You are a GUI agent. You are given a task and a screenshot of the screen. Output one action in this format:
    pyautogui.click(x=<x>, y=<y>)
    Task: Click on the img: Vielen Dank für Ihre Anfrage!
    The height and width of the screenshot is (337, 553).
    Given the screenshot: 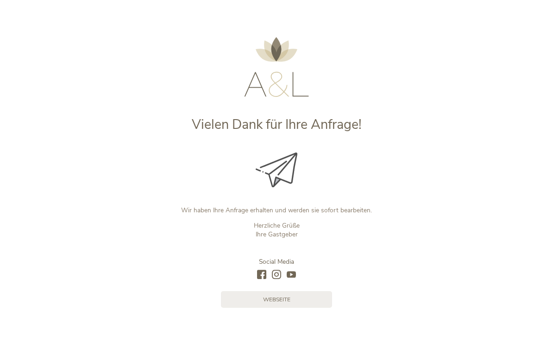 What is the action you would take?
    pyautogui.click(x=277, y=170)
    